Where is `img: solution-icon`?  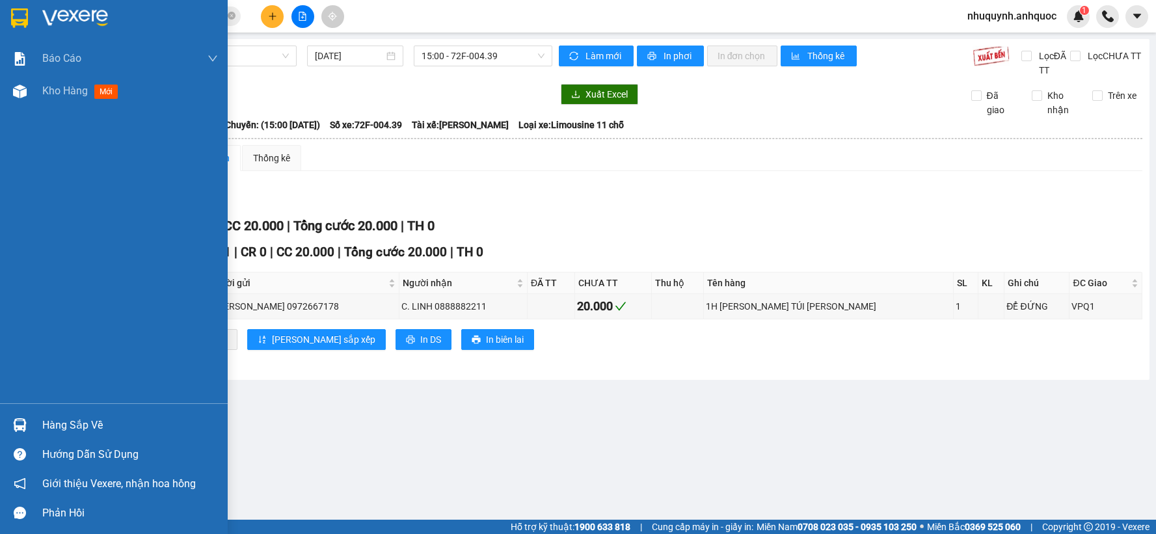
img: solution-icon is located at coordinates (20, 59).